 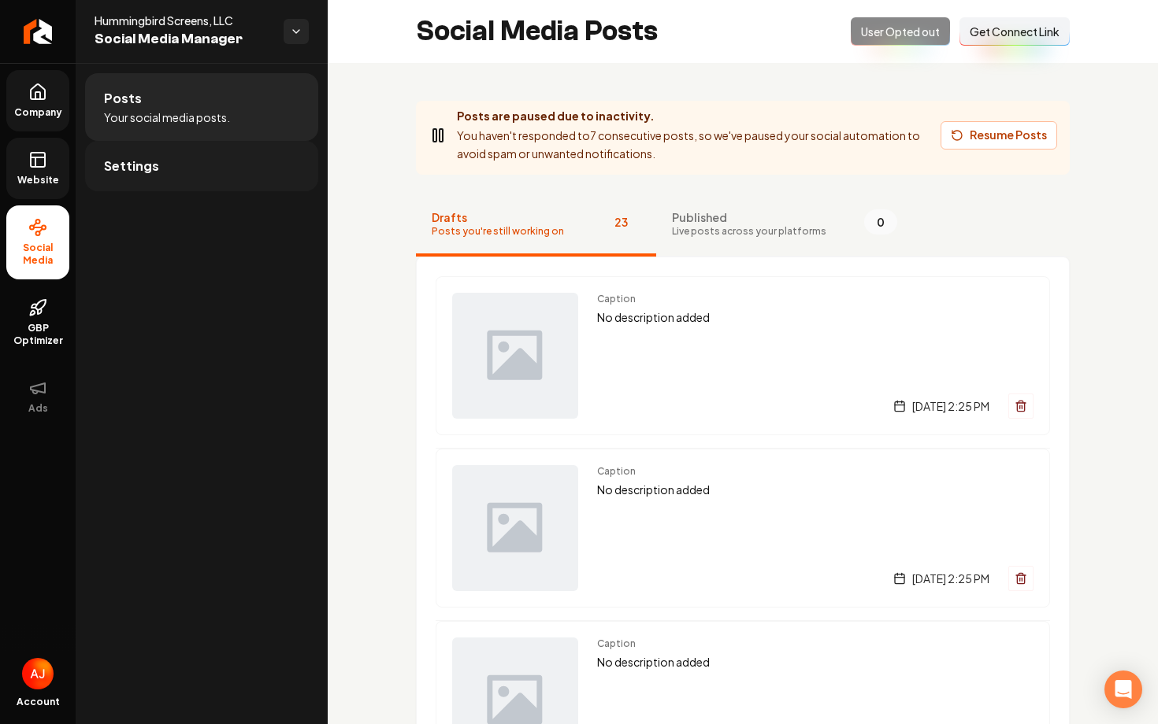 I want to click on a: Settings, so click(x=202, y=166).